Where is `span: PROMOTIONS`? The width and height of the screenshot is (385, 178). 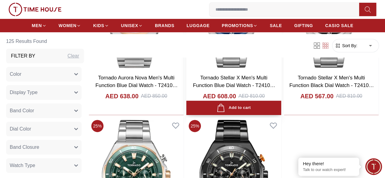
span: PROMOTIONS is located at coordinates (237, 26).